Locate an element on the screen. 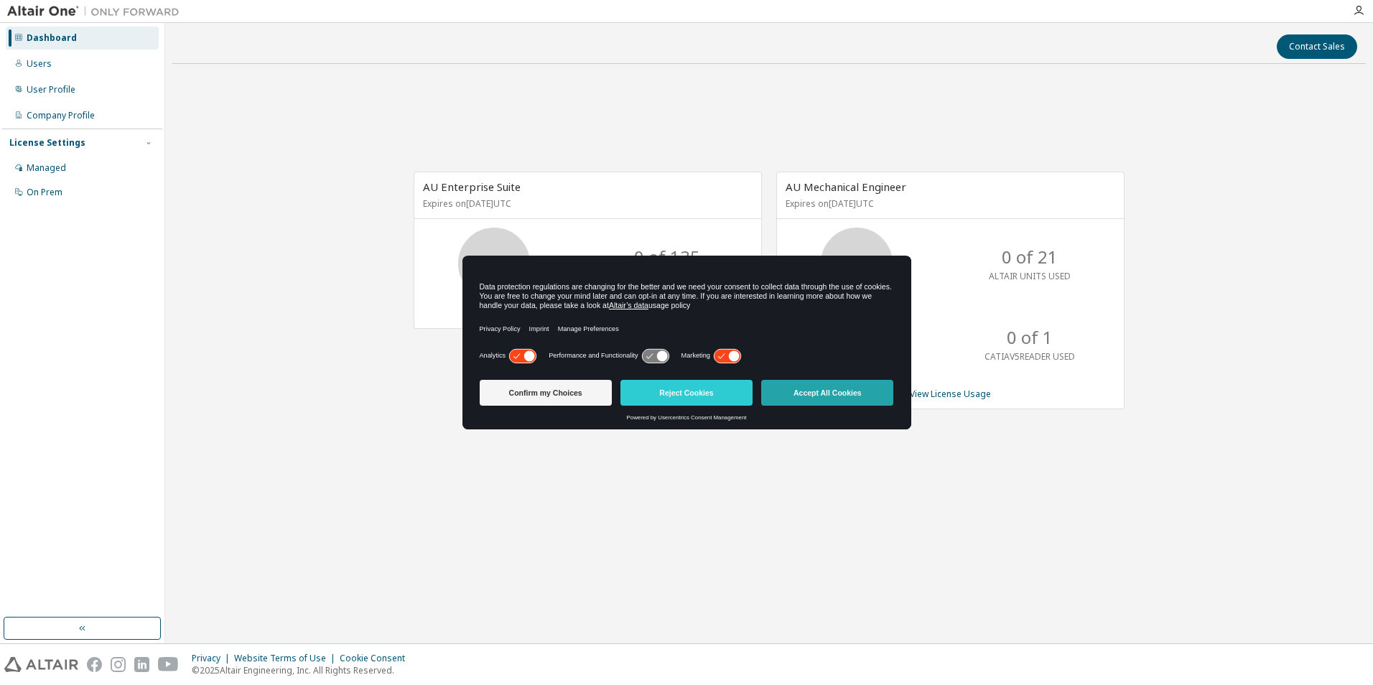 This screenshot has width=1373, height=685. p: © 2025 Altair Engineering, Inc. All Rights Reserved. is located at coordinates (302, 670).